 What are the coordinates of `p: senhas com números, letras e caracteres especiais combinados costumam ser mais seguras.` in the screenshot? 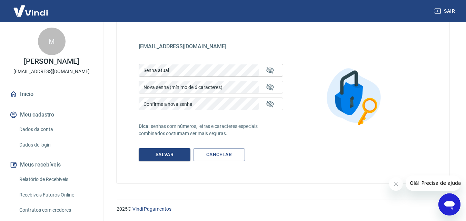 It's located at (211, 130).